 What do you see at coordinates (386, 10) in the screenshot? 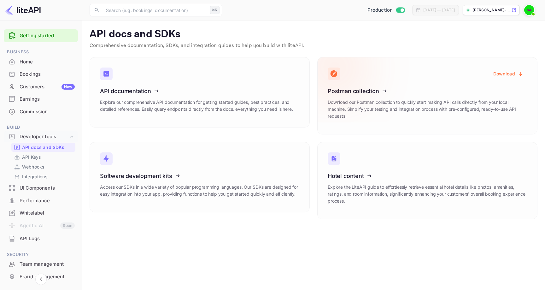
I see `div: Switch to Sandbox mode` at bounding box center [386, 10].